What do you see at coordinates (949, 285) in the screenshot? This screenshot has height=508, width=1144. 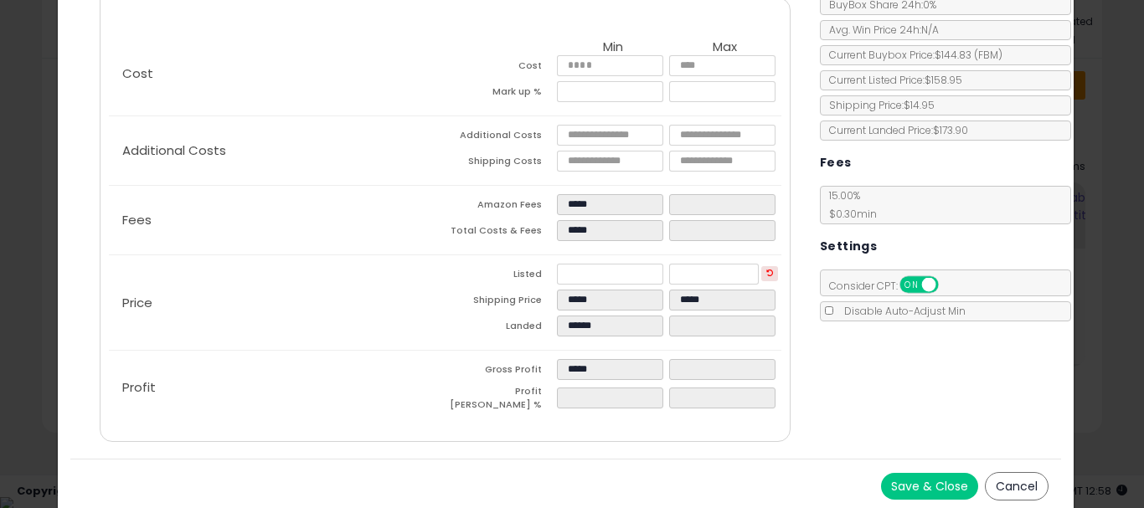 I see `span: OFF` at bounding box center [949, 285].